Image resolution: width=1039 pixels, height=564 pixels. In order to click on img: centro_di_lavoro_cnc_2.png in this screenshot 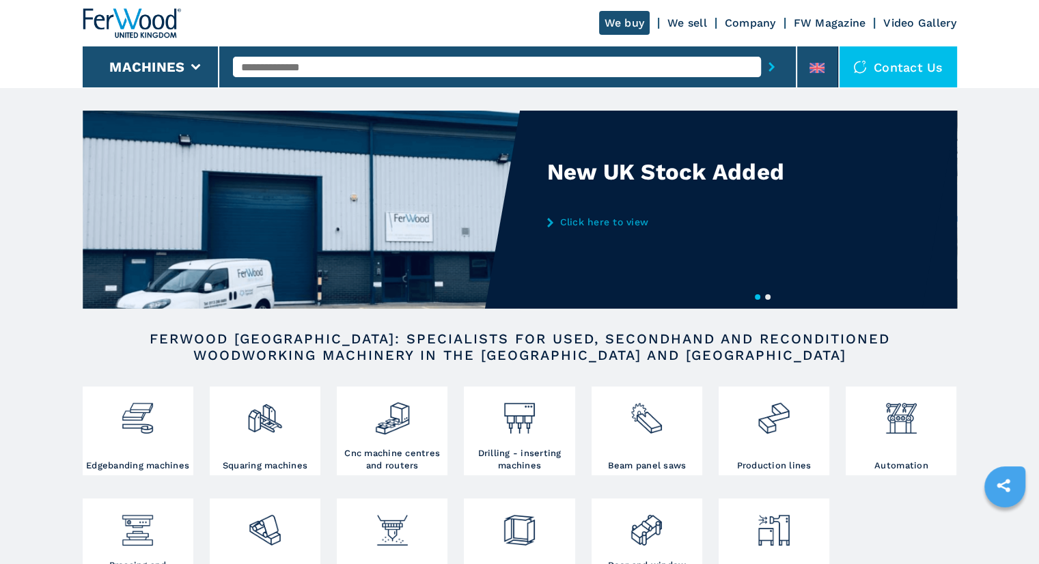, I will do `click(392, 413)`.